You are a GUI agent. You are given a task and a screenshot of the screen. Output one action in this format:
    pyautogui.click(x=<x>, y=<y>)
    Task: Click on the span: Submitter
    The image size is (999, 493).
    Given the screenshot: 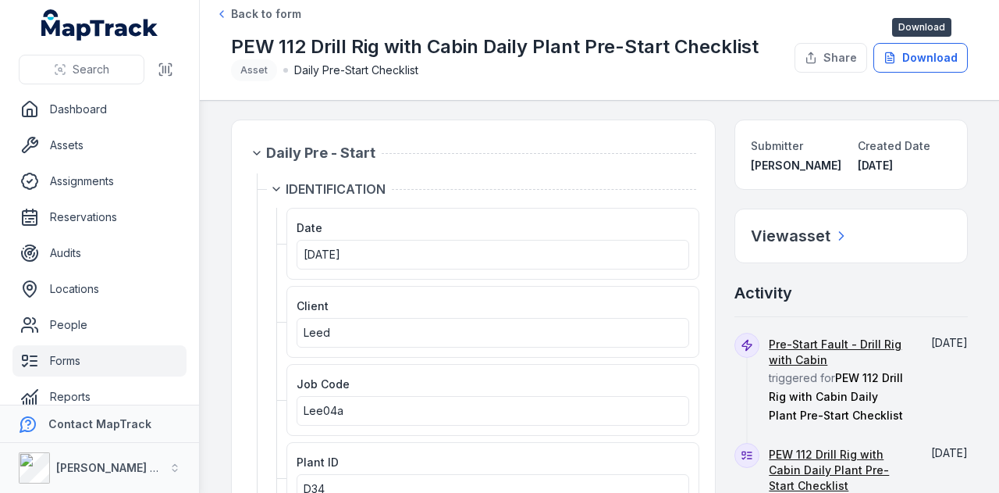 What is the action you would take?
    pyautogui.click(x=777, y=145)
    